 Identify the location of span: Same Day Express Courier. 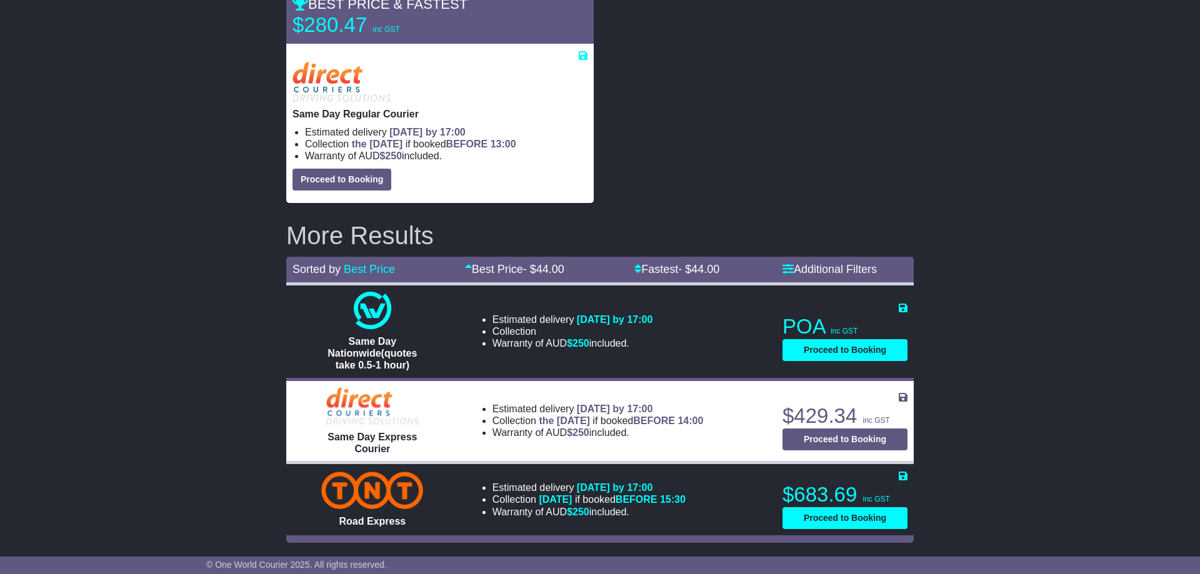
(372, 443).